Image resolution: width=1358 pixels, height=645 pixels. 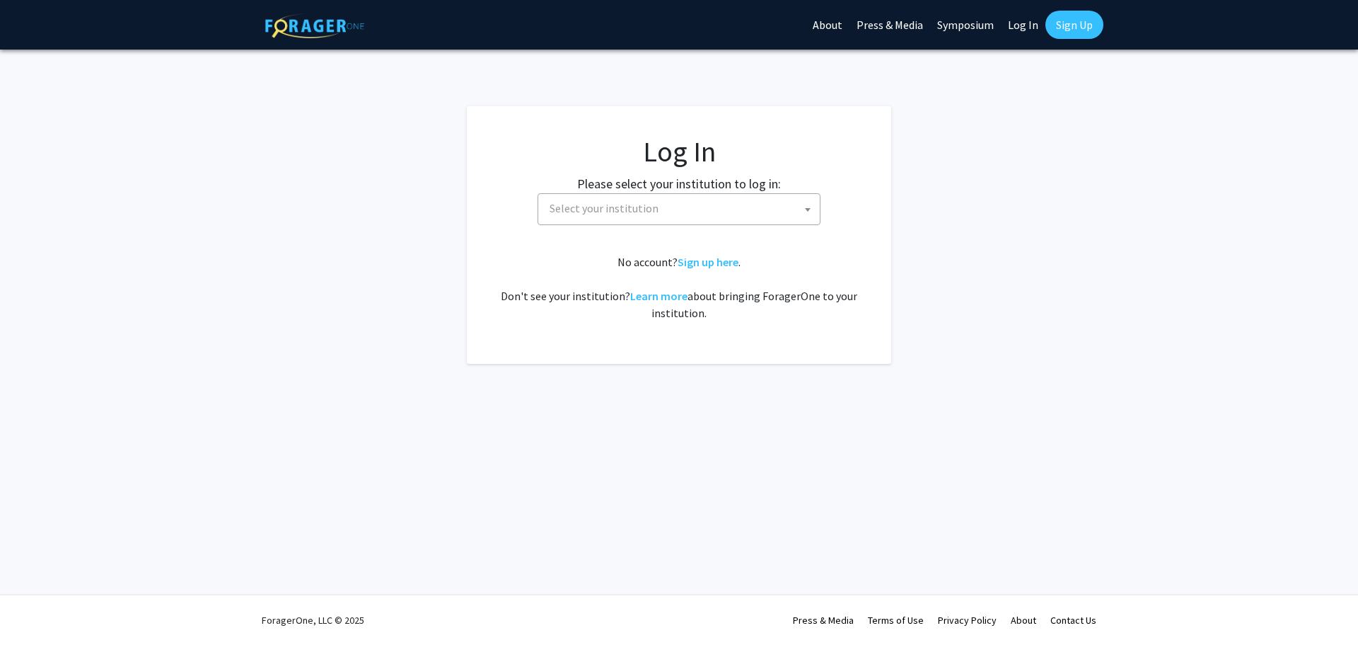 What do you see at coordinates (1024, 620) in the screenshot?
I see `a: About` at bounding box center [1024, 620].